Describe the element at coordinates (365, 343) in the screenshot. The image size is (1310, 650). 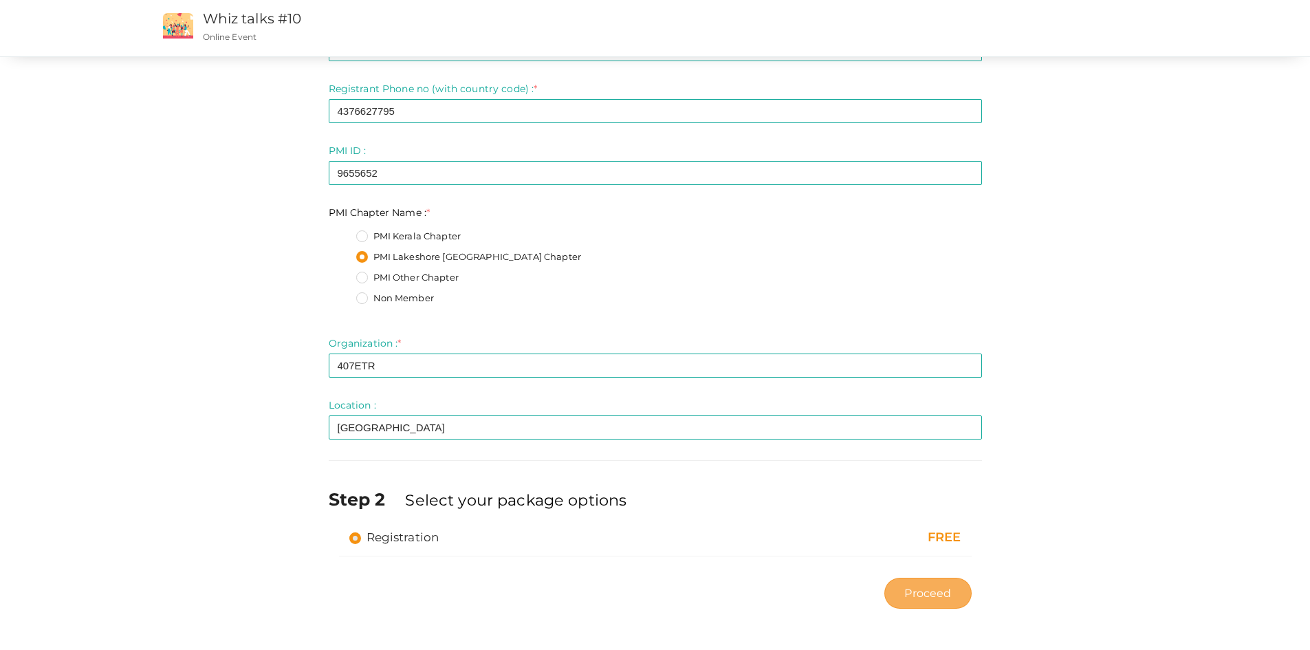
I see `label: Organization :` at that location.